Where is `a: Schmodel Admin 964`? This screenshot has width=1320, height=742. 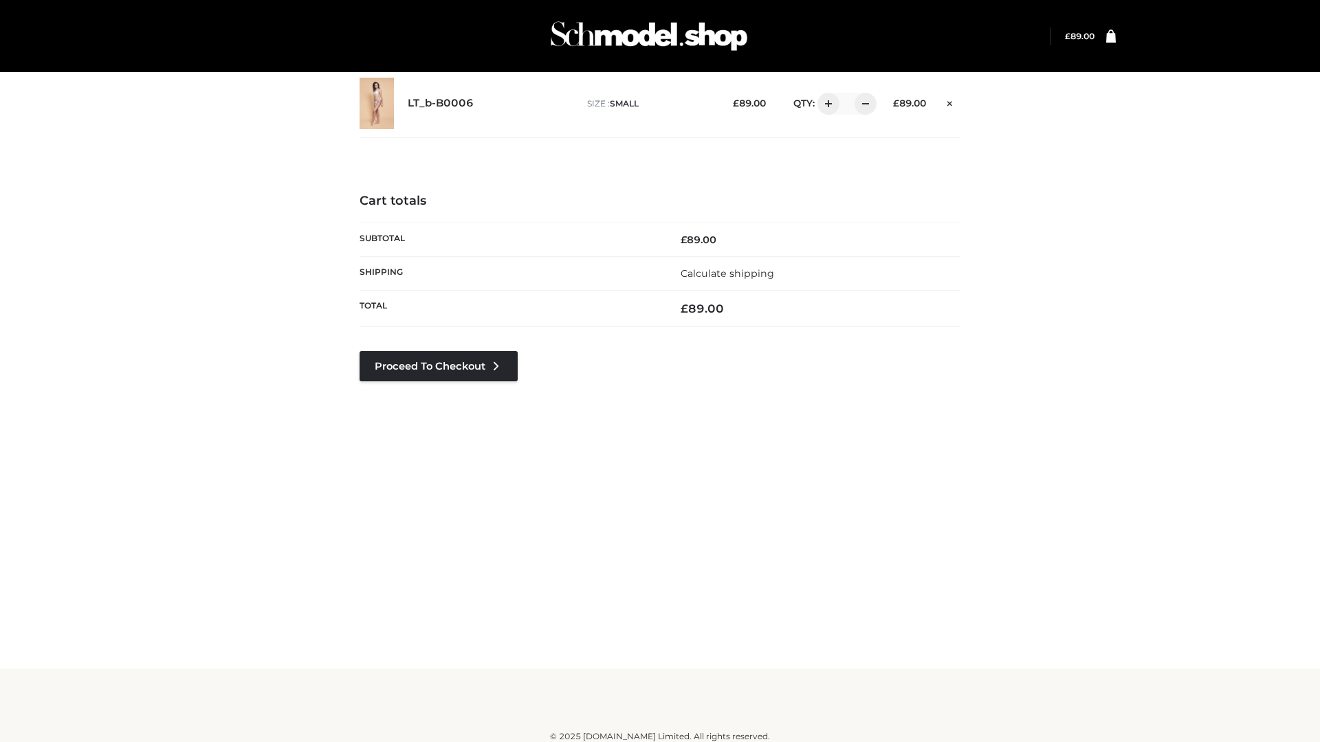
a: Schmodel Admin 964 is located at coordinates (649, 36).